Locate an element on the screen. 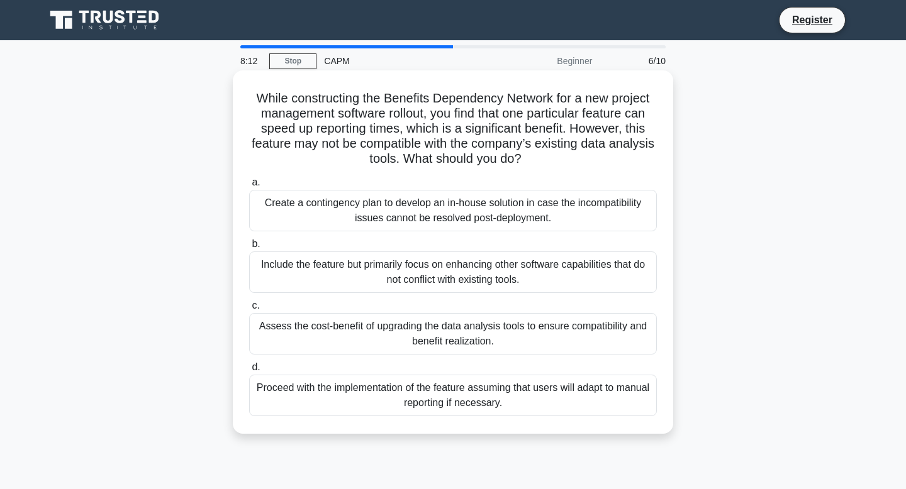 This screenshot has height=489, width=906. div: CAPM is located at coordinates (403, 61).